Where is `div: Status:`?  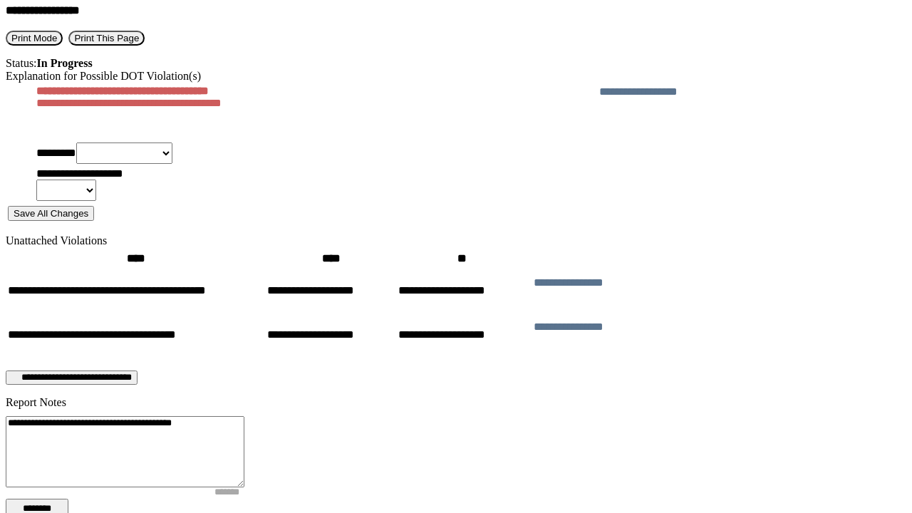 div: Status: is located at coordinates (456, 63).